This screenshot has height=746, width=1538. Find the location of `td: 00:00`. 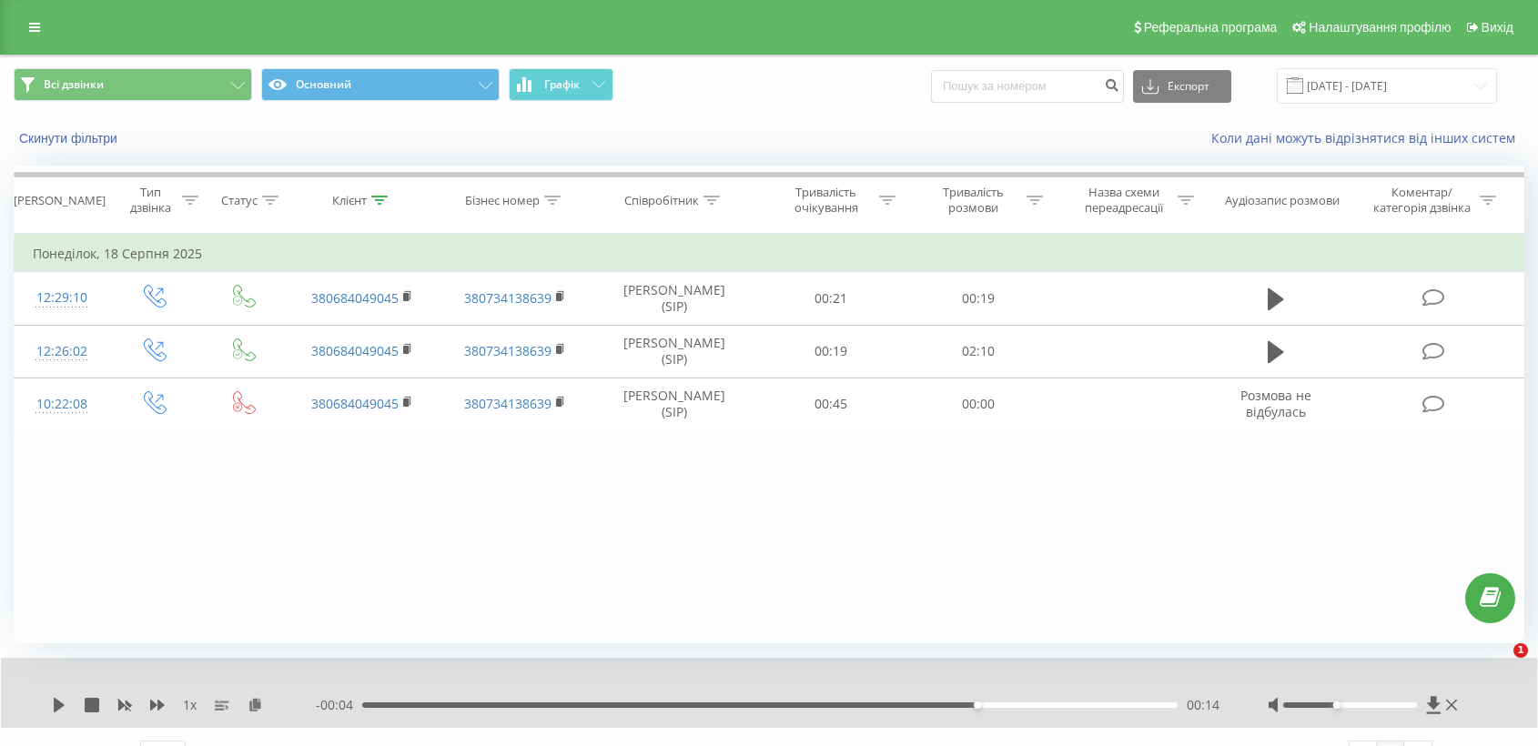

td: 00:00 is located at coordinates (978, 404).